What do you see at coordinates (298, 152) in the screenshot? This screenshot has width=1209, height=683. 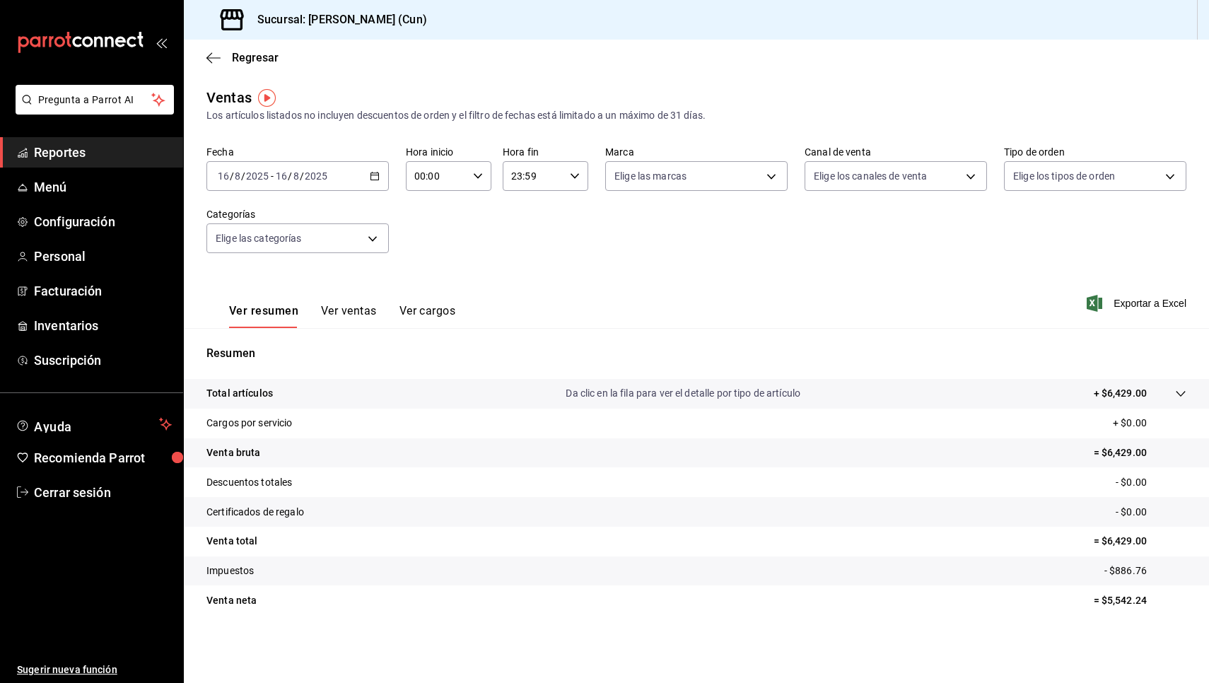 I see `label: Fecha` at bounding box center [298, 152].